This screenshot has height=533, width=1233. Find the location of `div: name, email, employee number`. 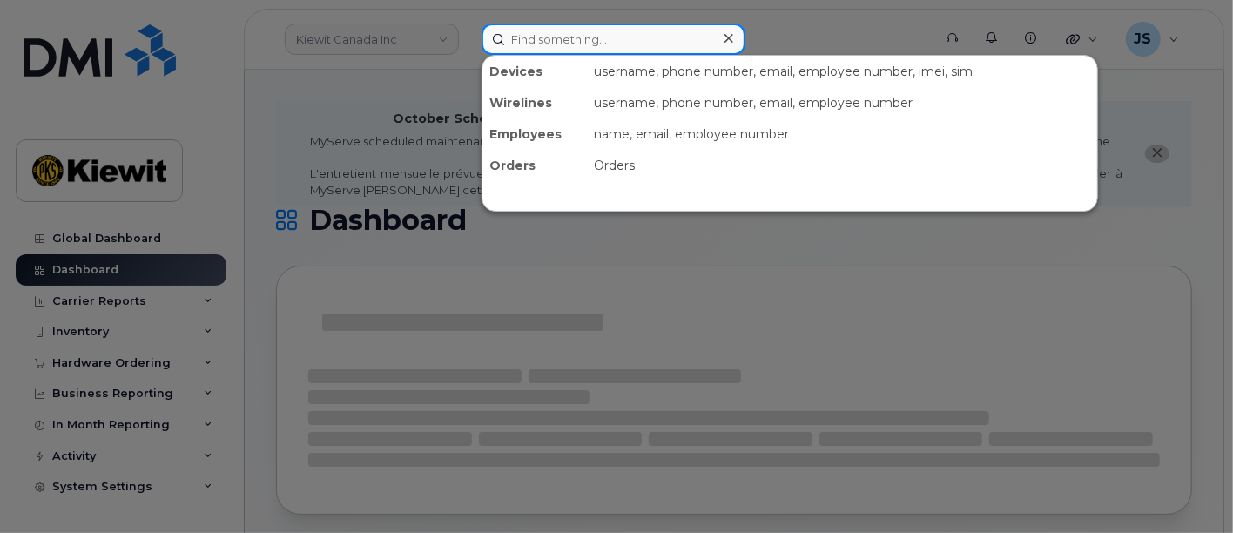

div: name, email, employee number is located at coordinates (842, 134).